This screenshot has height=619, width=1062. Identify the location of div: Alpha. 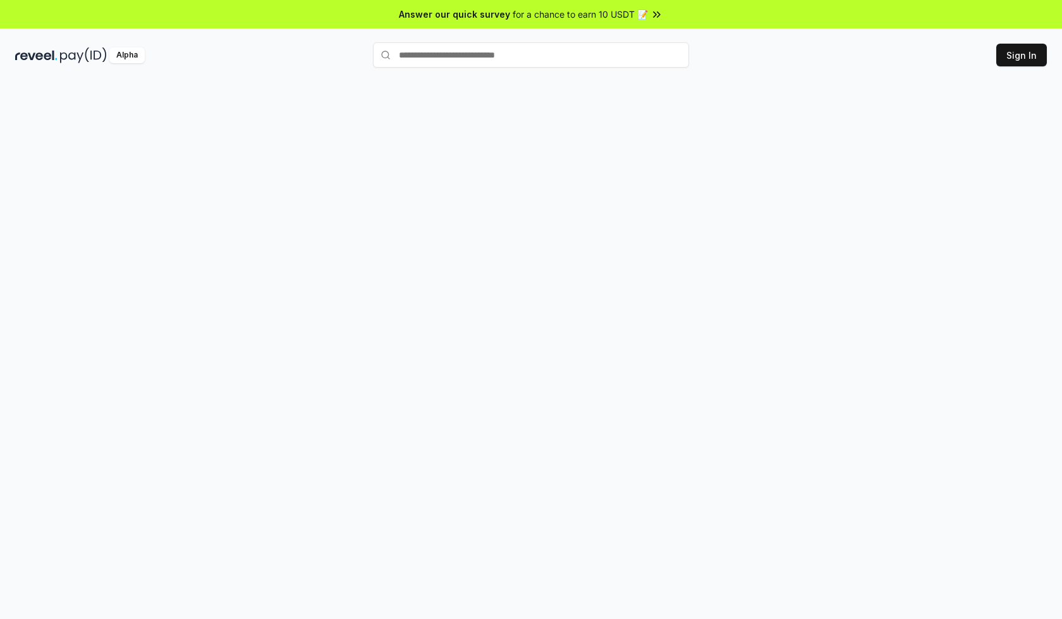
(127, 55).